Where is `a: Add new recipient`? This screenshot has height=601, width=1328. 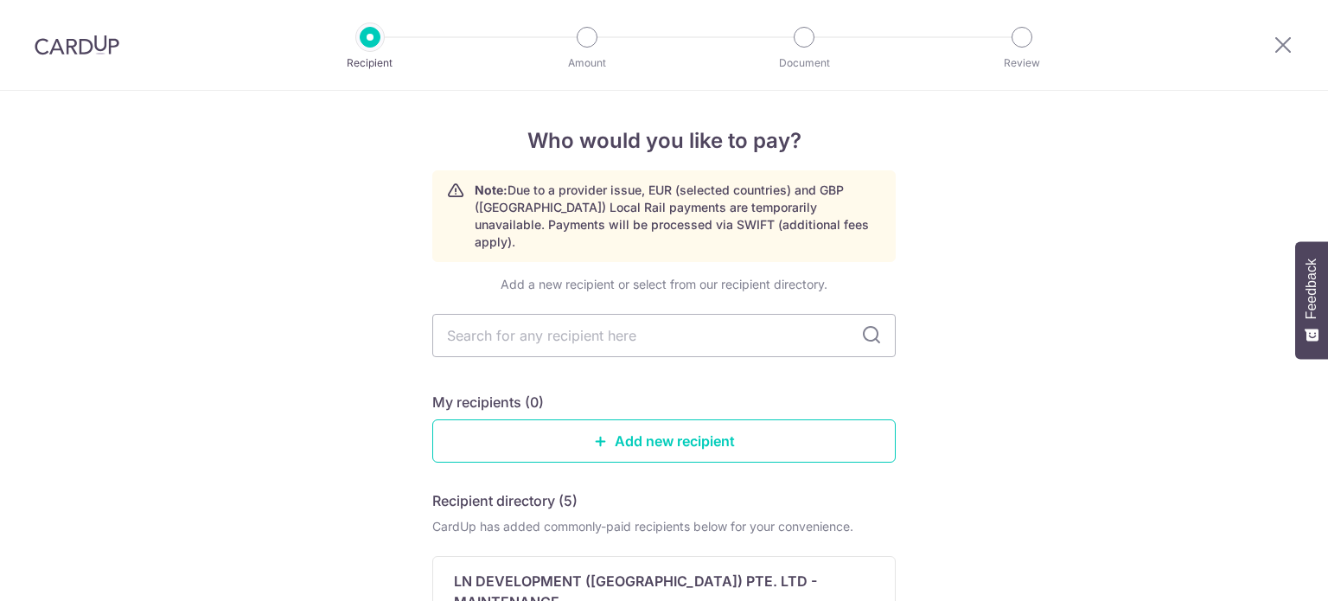 a: Add new recipient is located at coordinates (664, 441).